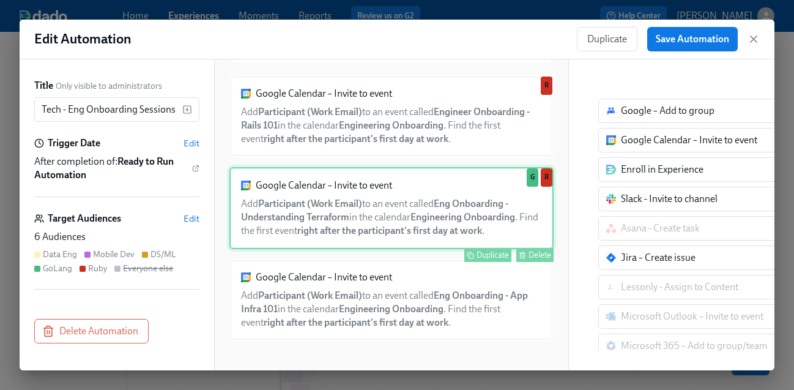 This screenshot has width=794, height=390. I want to click on div: Google Calendar – Invite to eventAddParticipant (Work Email)to an event calledEng Onboarding - Un..., so click(391, 208).